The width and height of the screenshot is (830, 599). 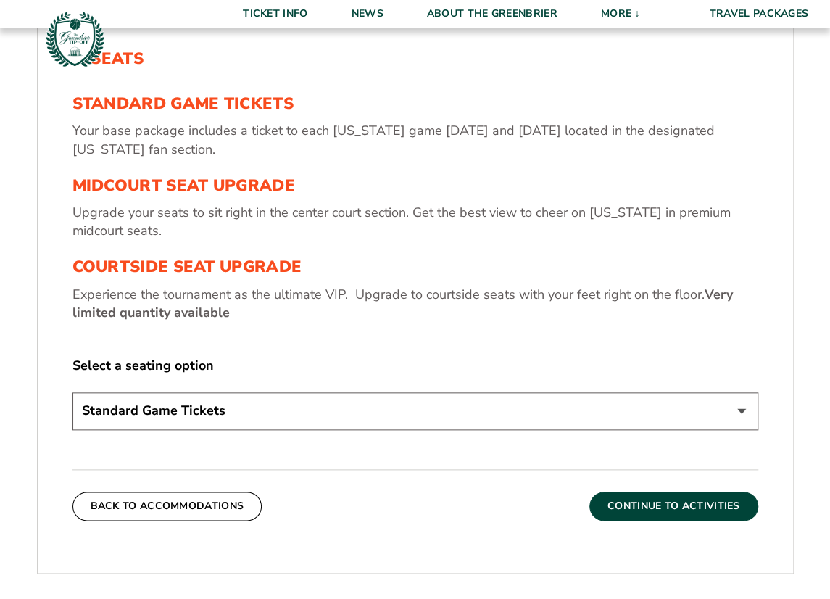 I want to click on h2: 3. Seats, so click(x=415, y=59).